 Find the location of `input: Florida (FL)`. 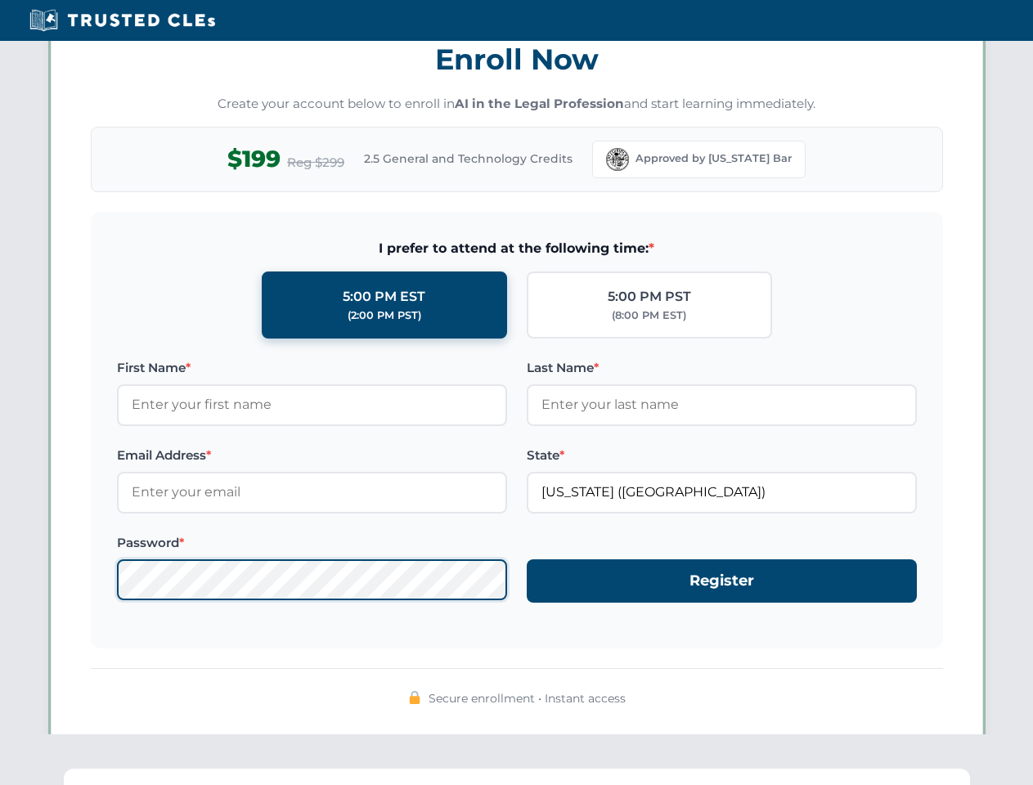

input: Florida (FL) is located at coordinates (721, 492).